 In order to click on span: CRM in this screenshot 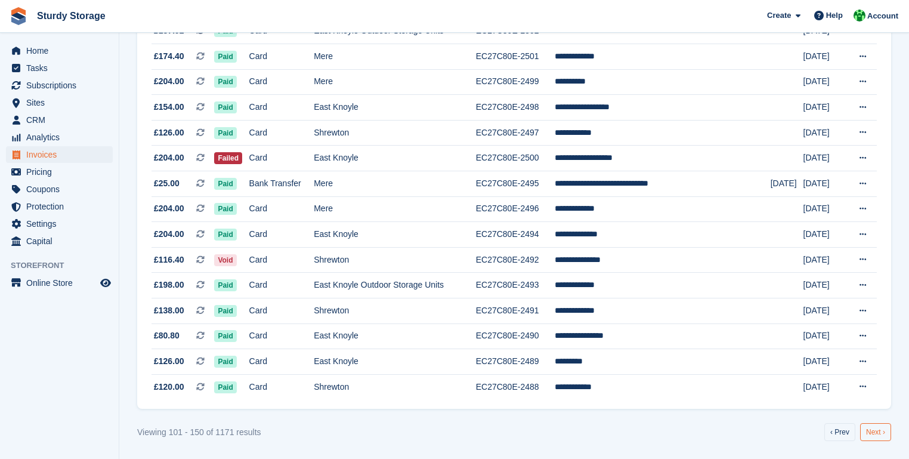, I will do `click(62, 120)`.